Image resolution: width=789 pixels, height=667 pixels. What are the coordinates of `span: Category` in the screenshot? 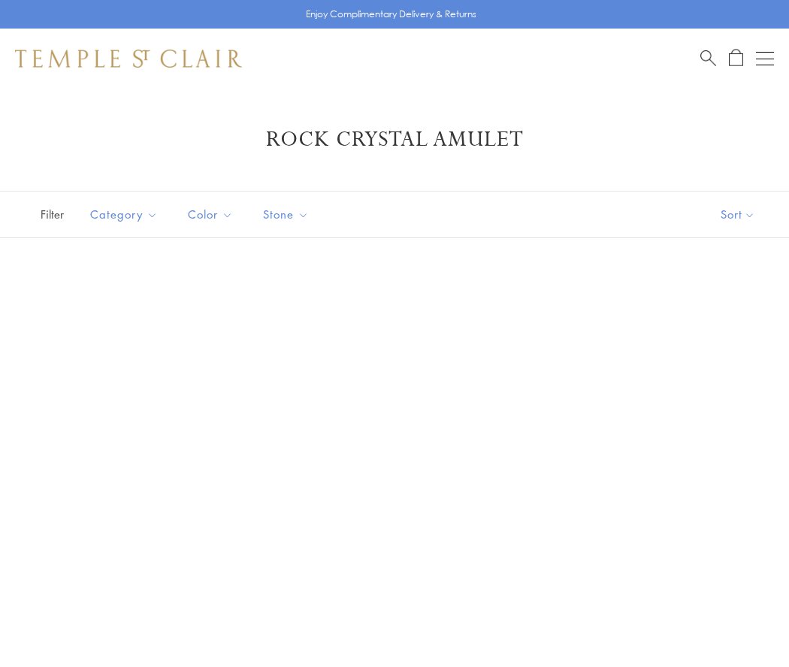 It's located at (126, 214).